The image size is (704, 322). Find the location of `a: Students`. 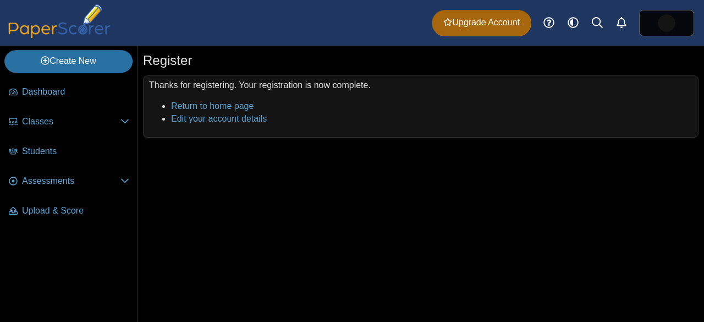

a: Students is located at coordinates (69, 152).